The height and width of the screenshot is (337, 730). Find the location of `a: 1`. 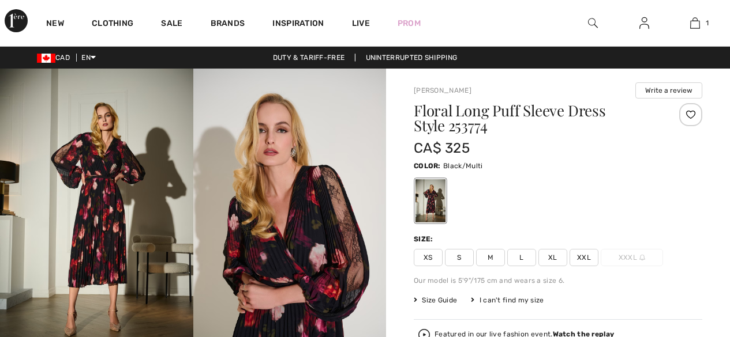

a: 1 is located at coordinates (694, 23).